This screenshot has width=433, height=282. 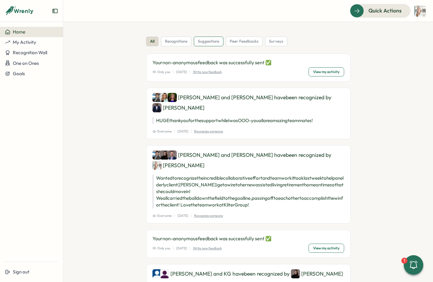 I want to click on span: all, so click(x=152, y=41).